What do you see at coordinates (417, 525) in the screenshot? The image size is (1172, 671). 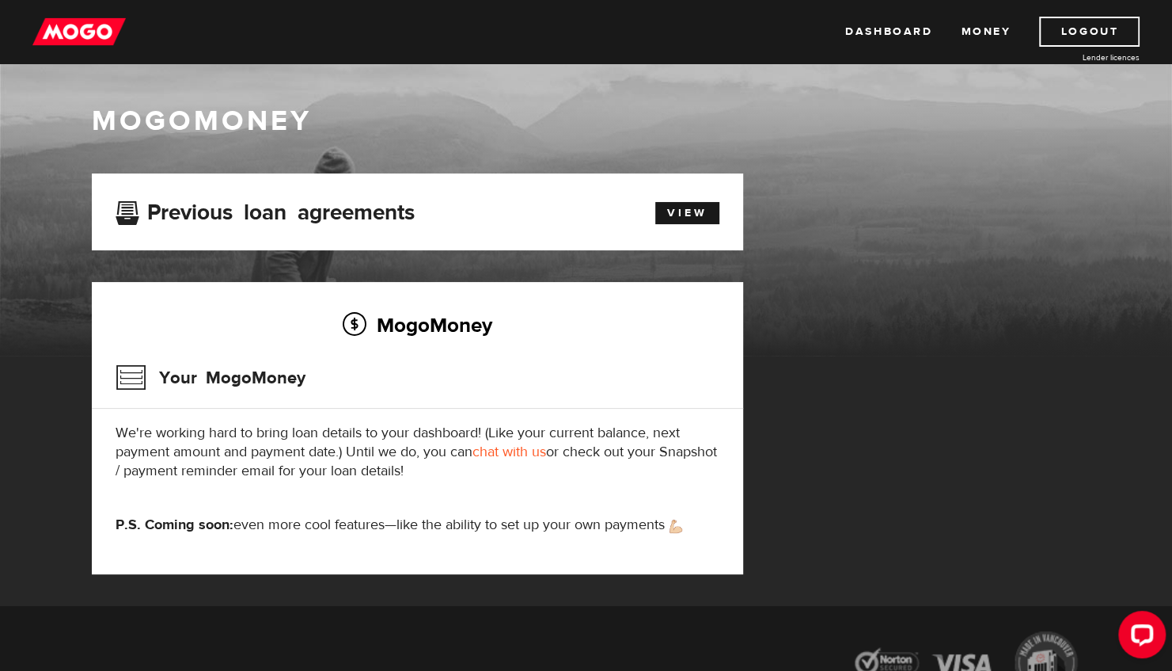 I see `p: even more cool features—like the ability to set up your own payments` at bounding box center [417, 525].